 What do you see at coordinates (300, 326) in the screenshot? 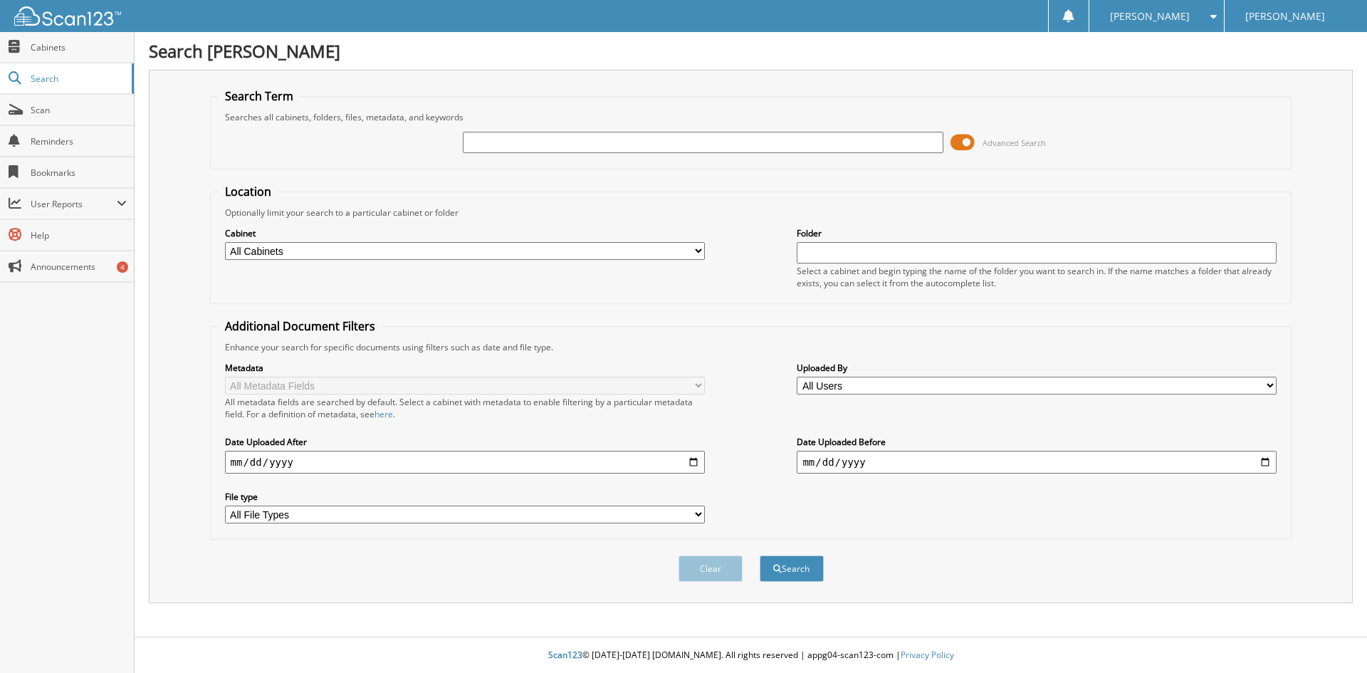
I see `legend: Additional Document Filters` at bounding box center [300, 326].